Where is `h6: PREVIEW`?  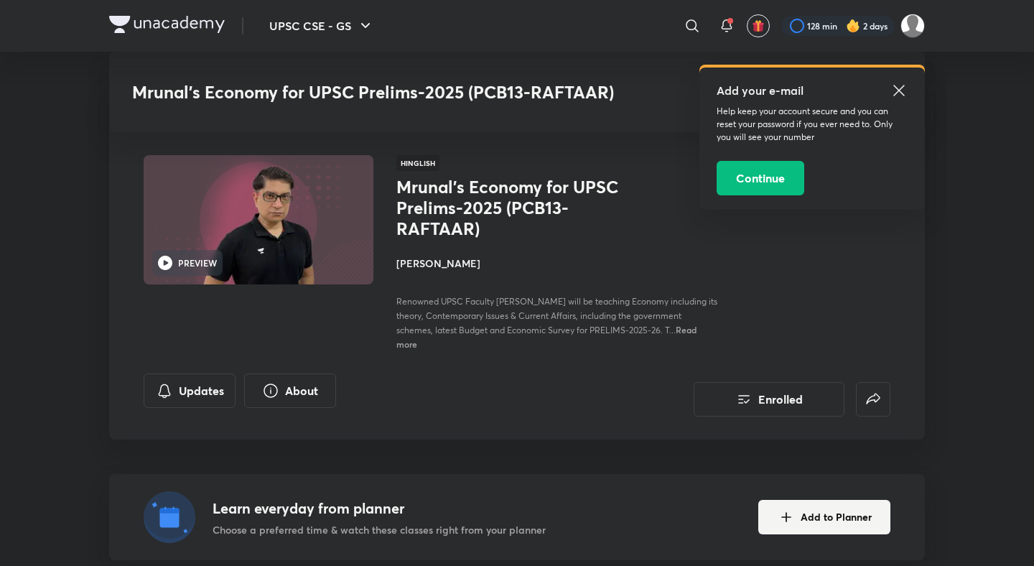
h6: PREVIEW is located at coordinates (198, 263).